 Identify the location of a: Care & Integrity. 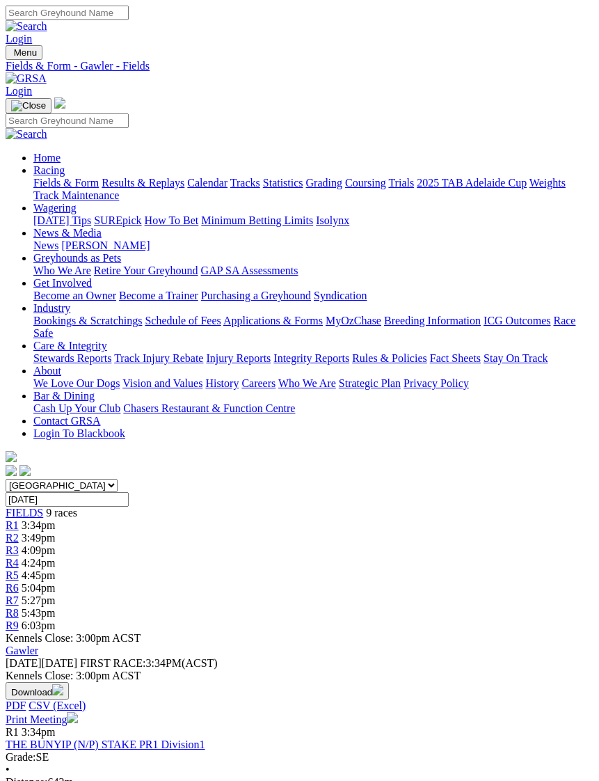
(70, 345).